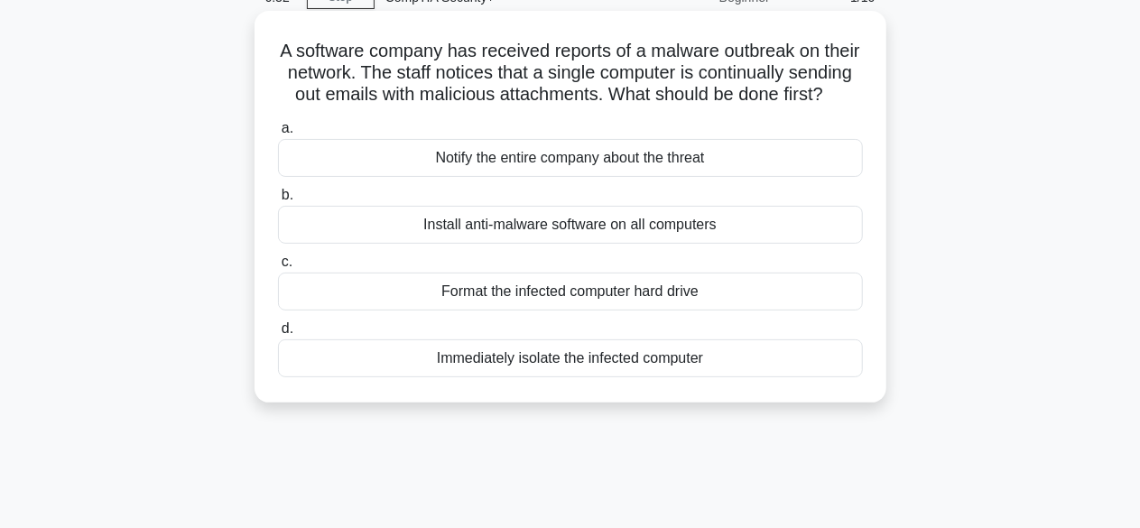  I want to click on span: a., so click(287, 127).